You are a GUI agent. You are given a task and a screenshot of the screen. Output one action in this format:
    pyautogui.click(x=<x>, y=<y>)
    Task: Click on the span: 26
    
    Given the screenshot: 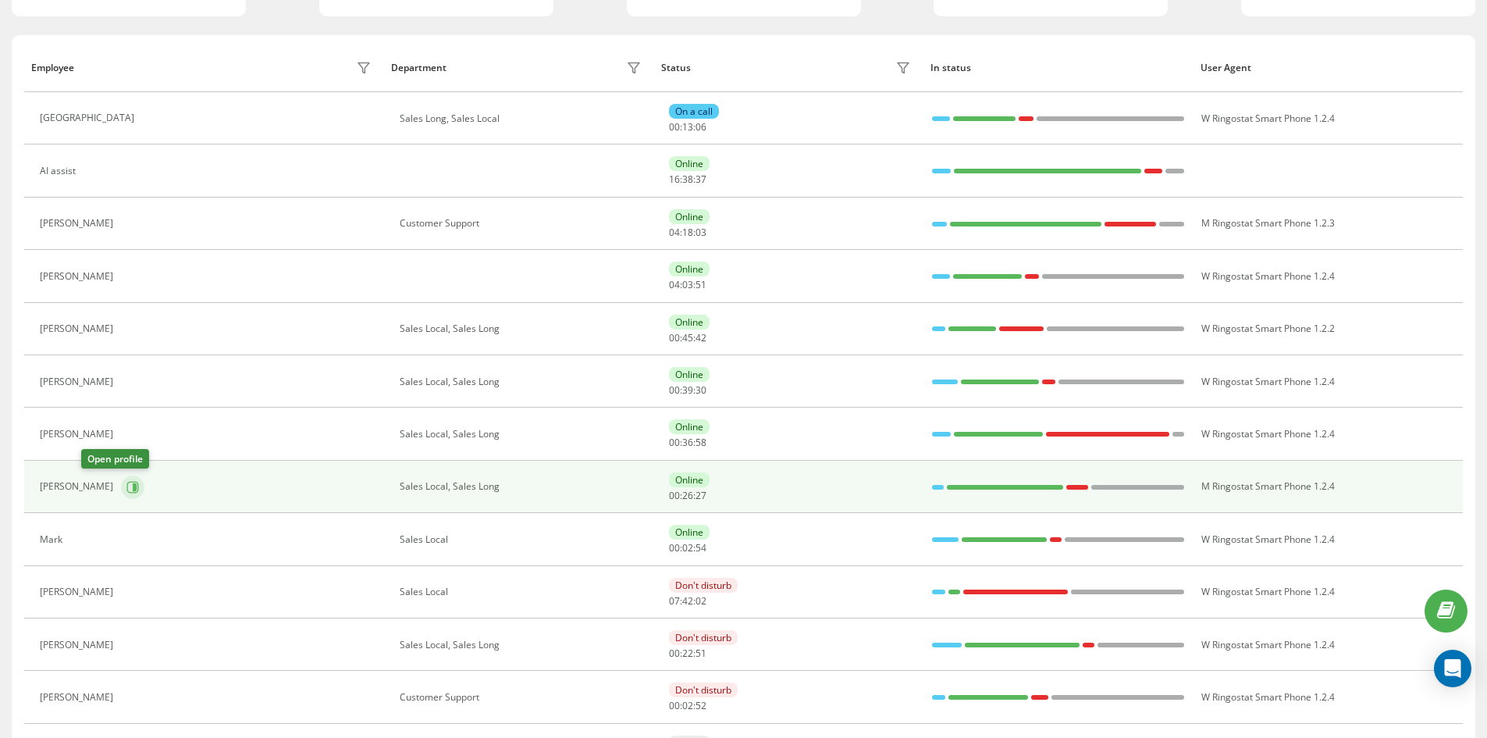 What is the action you would take?
    pyautogui.click(x=688, y=495)
    